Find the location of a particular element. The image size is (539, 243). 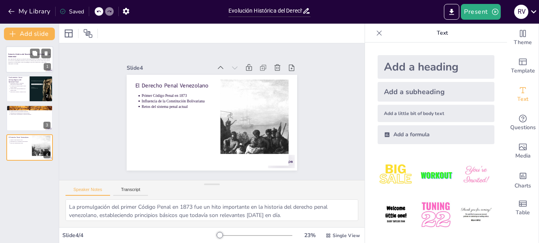

img: 6.jpeg is located at coordinates (475, 215).